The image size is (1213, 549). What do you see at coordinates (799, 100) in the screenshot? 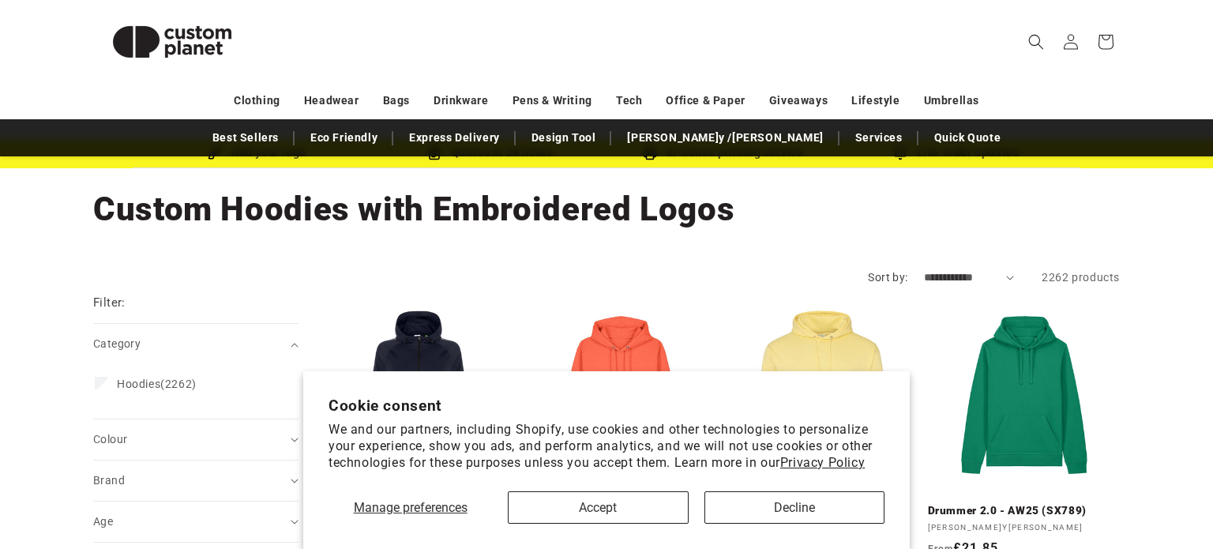
I see `a: Giveaways` at bounding box center [799, 100].